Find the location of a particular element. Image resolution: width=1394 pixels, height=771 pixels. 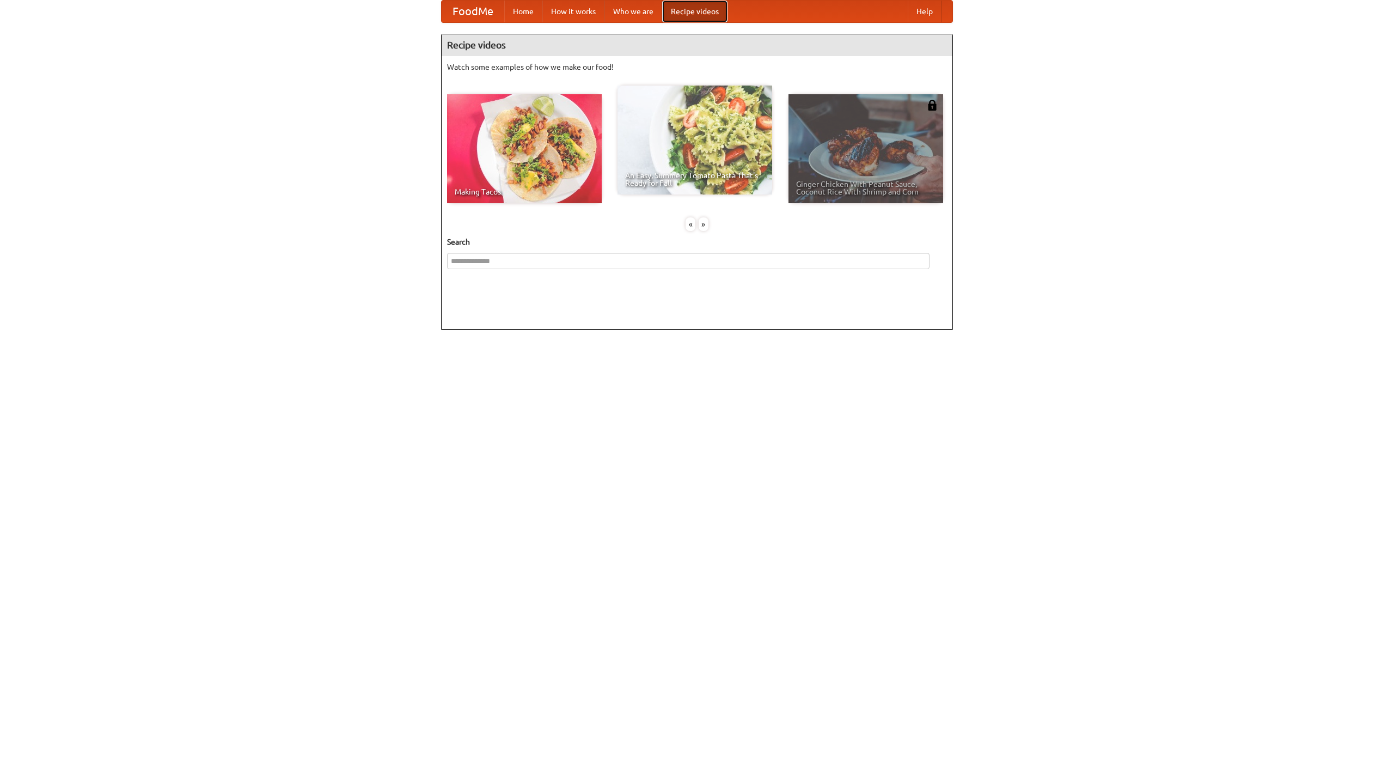

a: Help is located at coordinates (925, 11).